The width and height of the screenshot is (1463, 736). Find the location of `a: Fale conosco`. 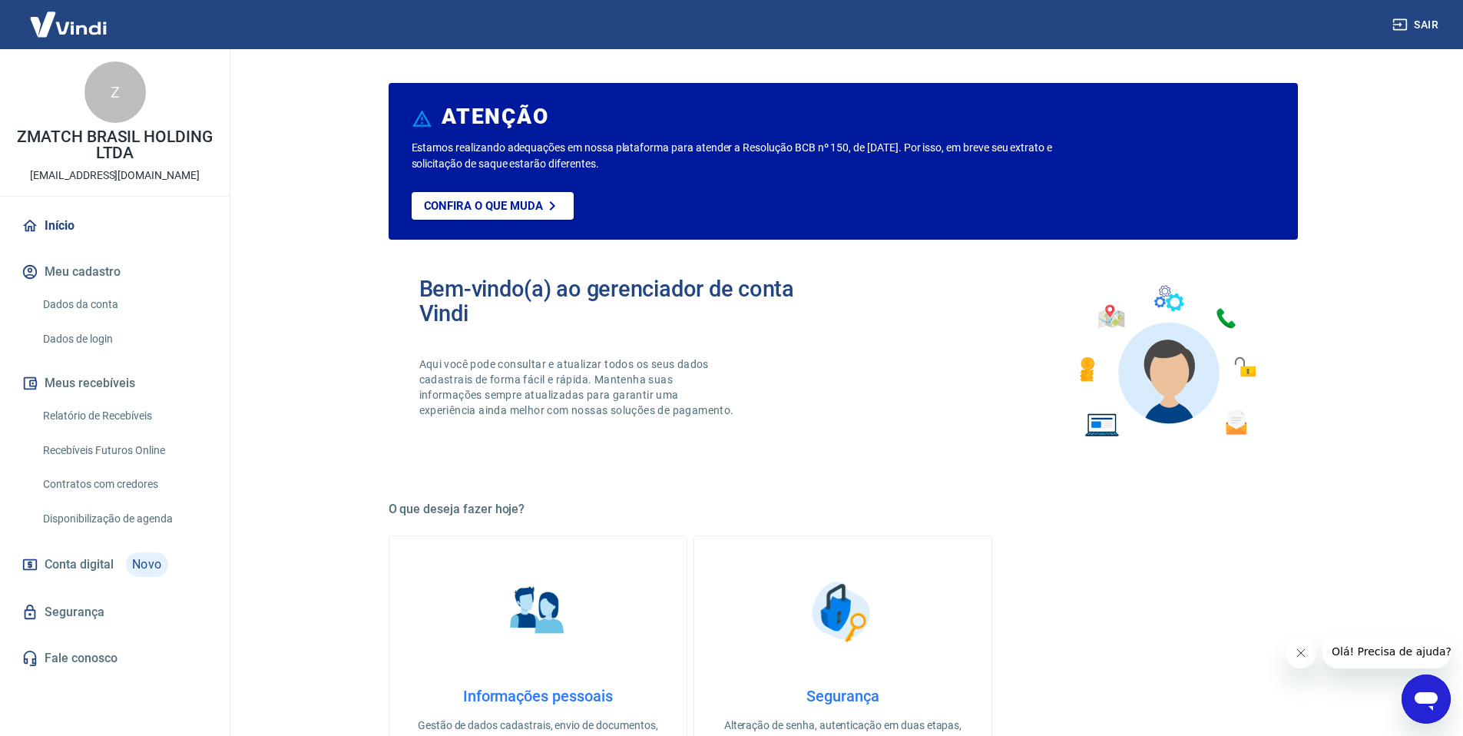

a: Fale conosco is located at coordinates (114, 658).